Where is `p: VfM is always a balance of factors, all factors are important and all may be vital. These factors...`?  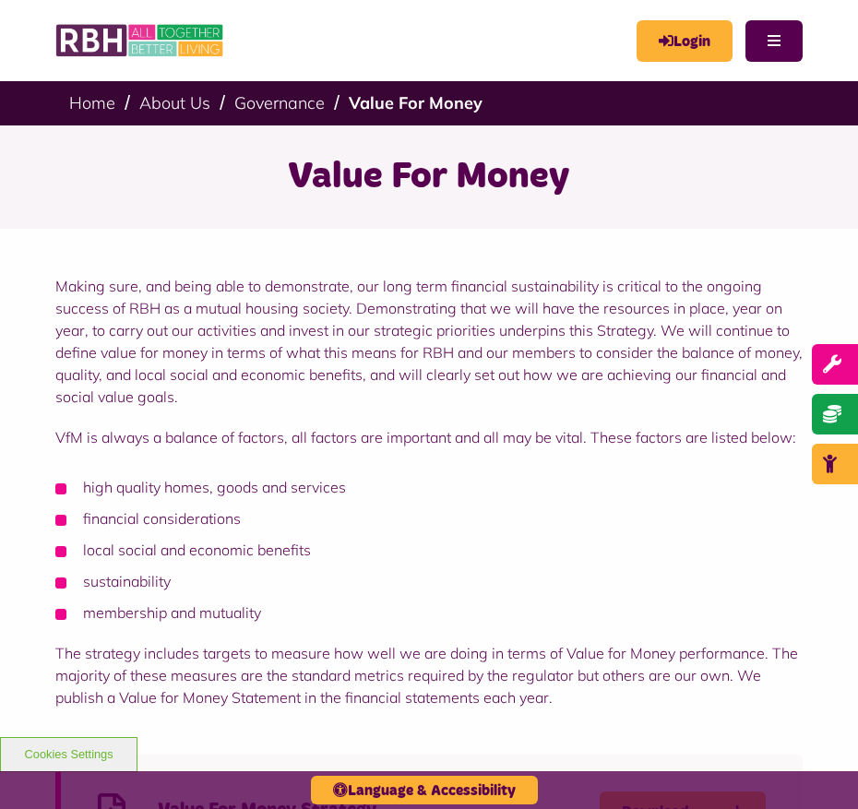 p: VfM is always a balance of factors, all factors are important and all may be vital. These factors... is located at coordinates (429, 437).